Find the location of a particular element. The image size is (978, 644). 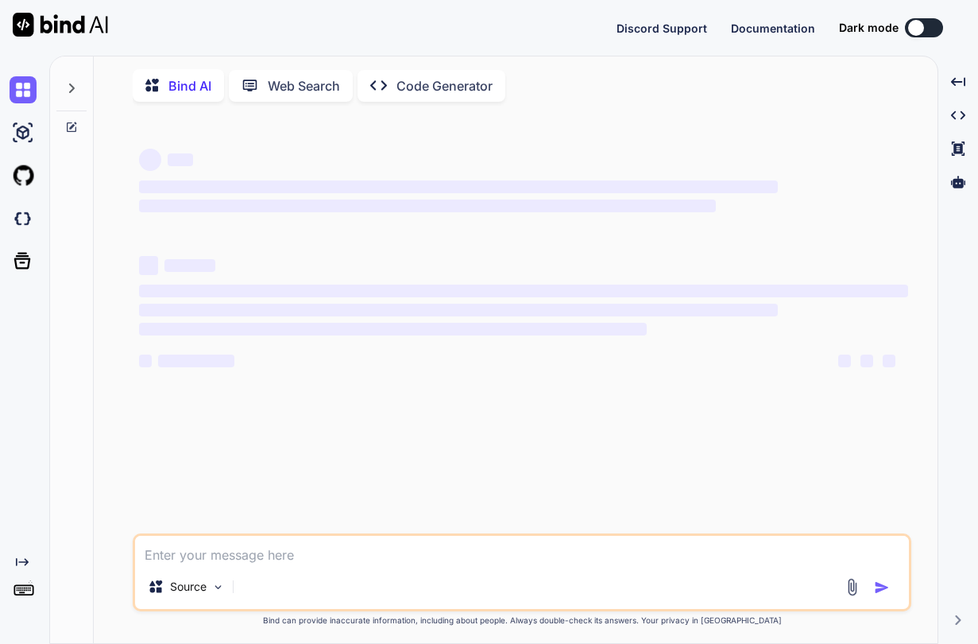

img: chat is located at coordinates (23, 90).